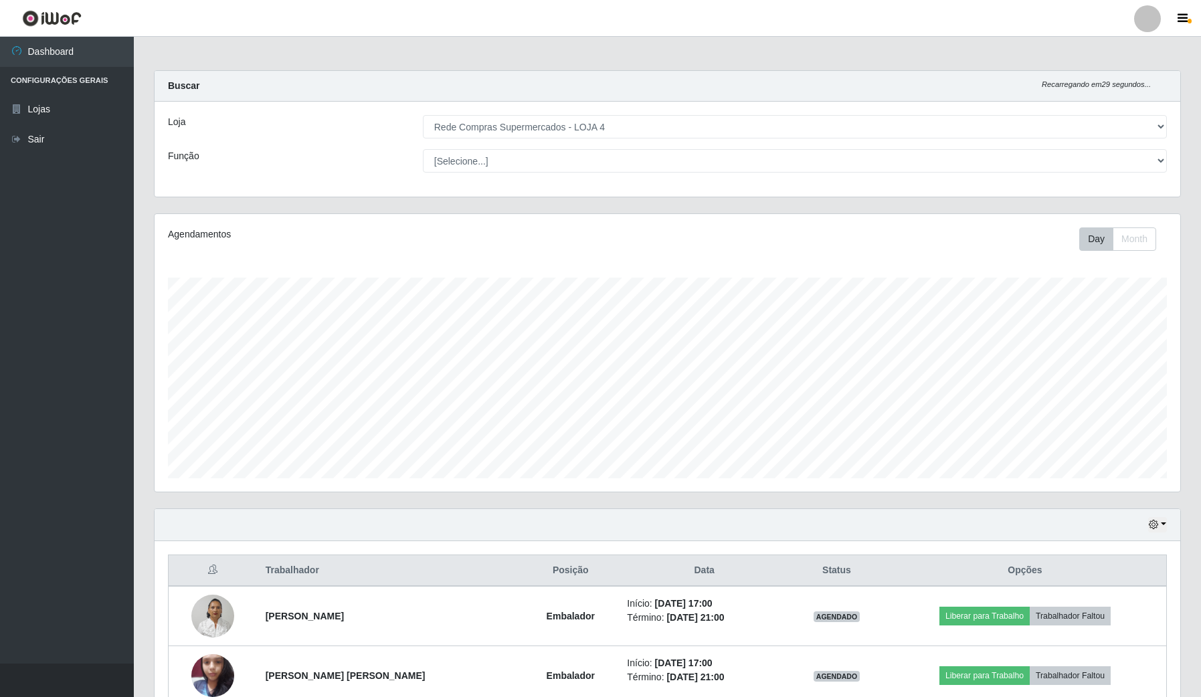  I want to click on div: First group, so click(1117, 239).